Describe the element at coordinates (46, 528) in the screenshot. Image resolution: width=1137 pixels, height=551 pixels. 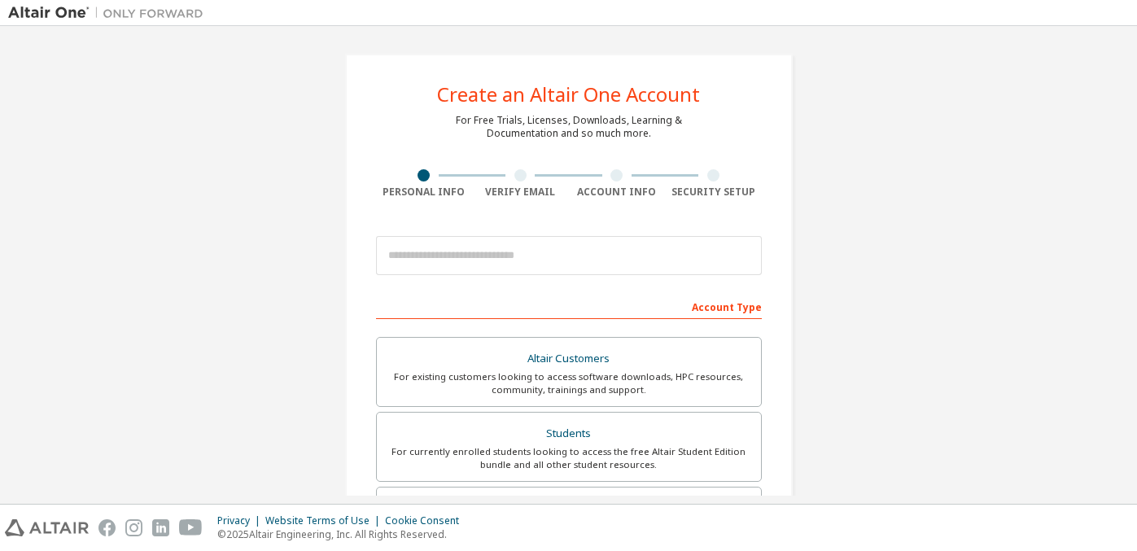
I see `img: altair_logo.svg` at that location.